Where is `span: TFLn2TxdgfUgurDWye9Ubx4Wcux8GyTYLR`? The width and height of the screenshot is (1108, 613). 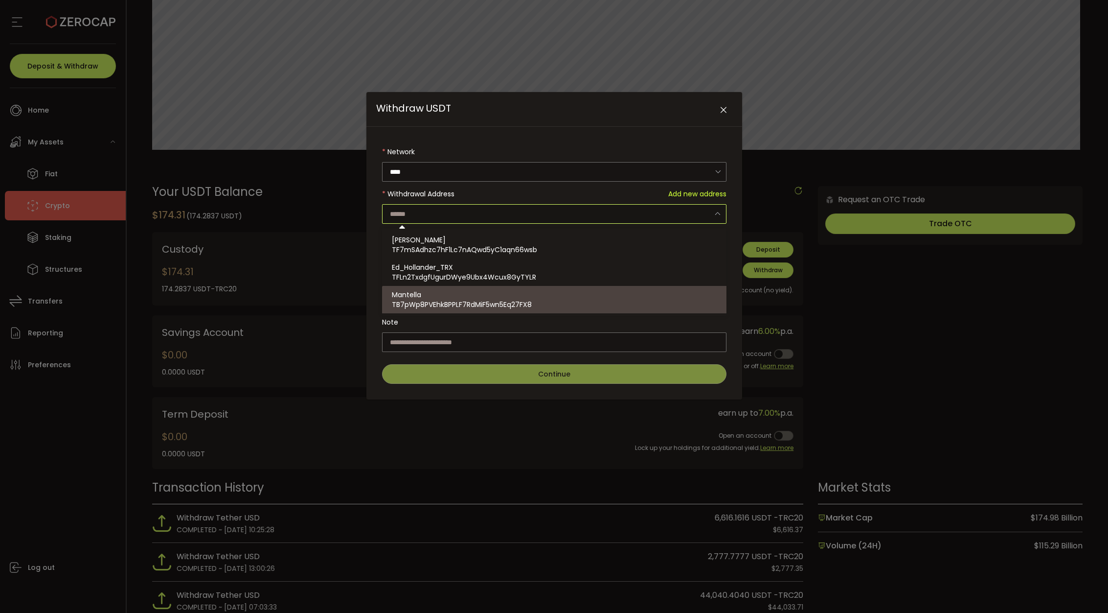 span: TFLn2TxdgfUgurDWye9Ubx4Wcux8GyTYLR is located at coordinates (464, 277).